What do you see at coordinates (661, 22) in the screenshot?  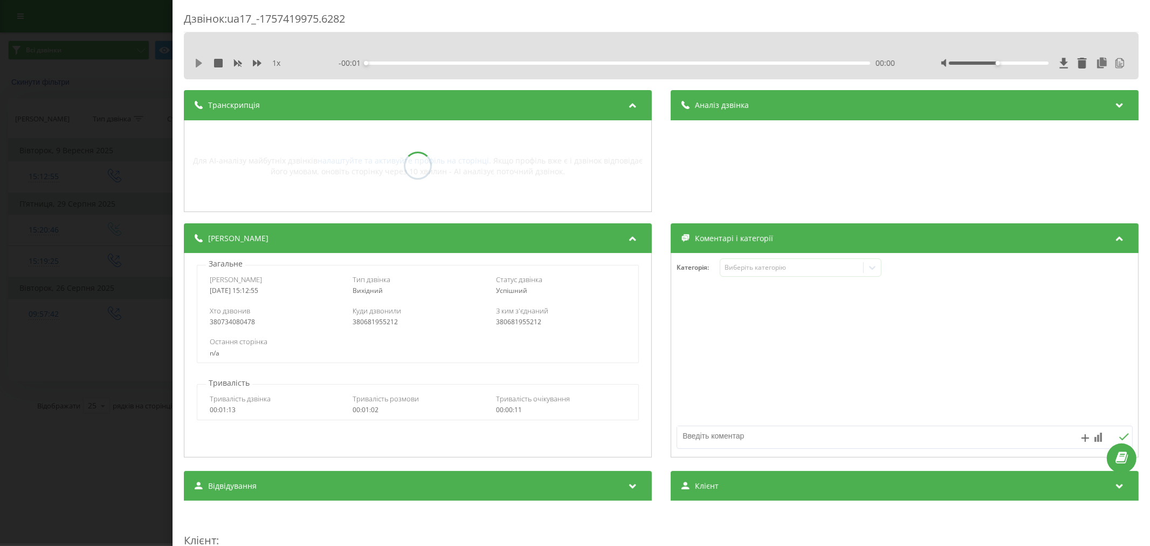 I see `div: Дзвінок : ua17_-1757419975.6282` at bounding box center [661, 22].